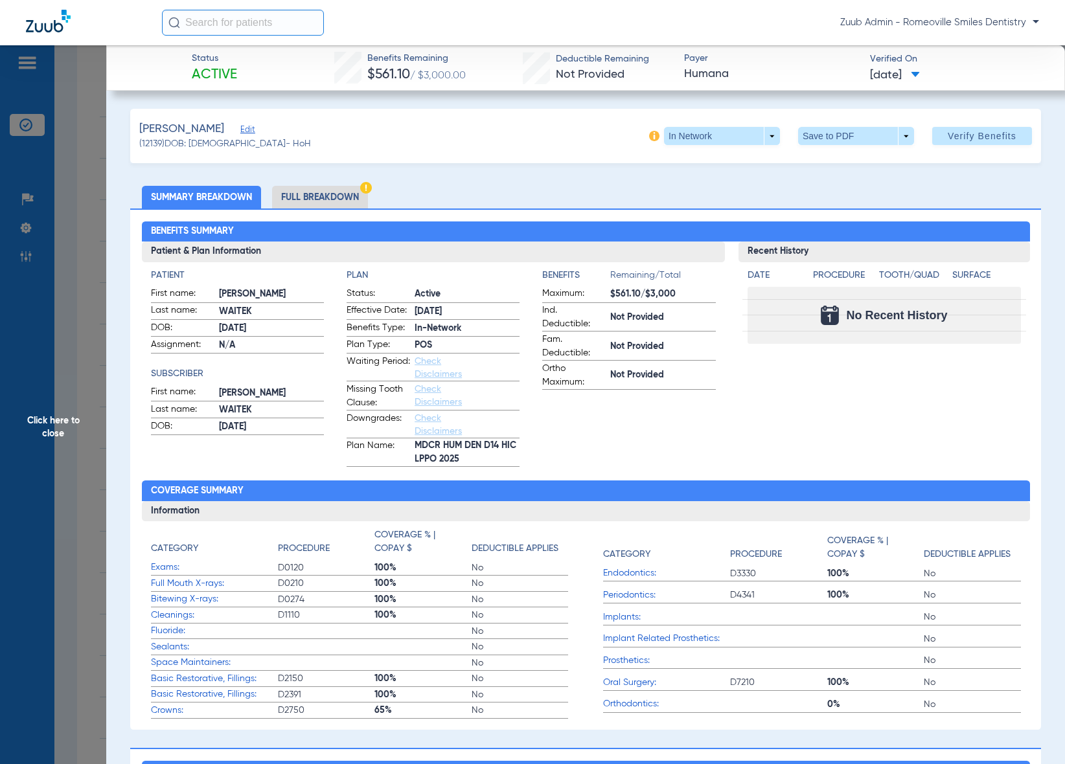 The image size is (1065, 764). Describe the element at coordinates (986, 275) in the screenshot. I see `h4: Surface` at that location.